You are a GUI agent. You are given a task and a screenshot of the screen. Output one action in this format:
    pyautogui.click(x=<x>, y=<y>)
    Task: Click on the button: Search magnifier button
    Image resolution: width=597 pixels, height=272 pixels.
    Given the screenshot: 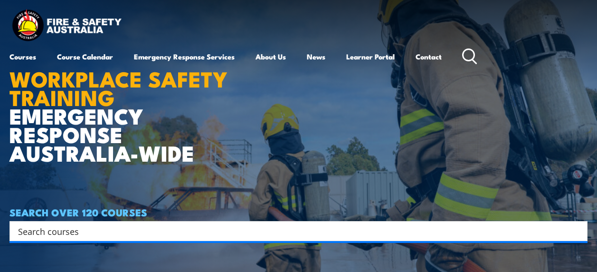 What is the action you would take?
    pyautogui.click(x=577, y=231)
    